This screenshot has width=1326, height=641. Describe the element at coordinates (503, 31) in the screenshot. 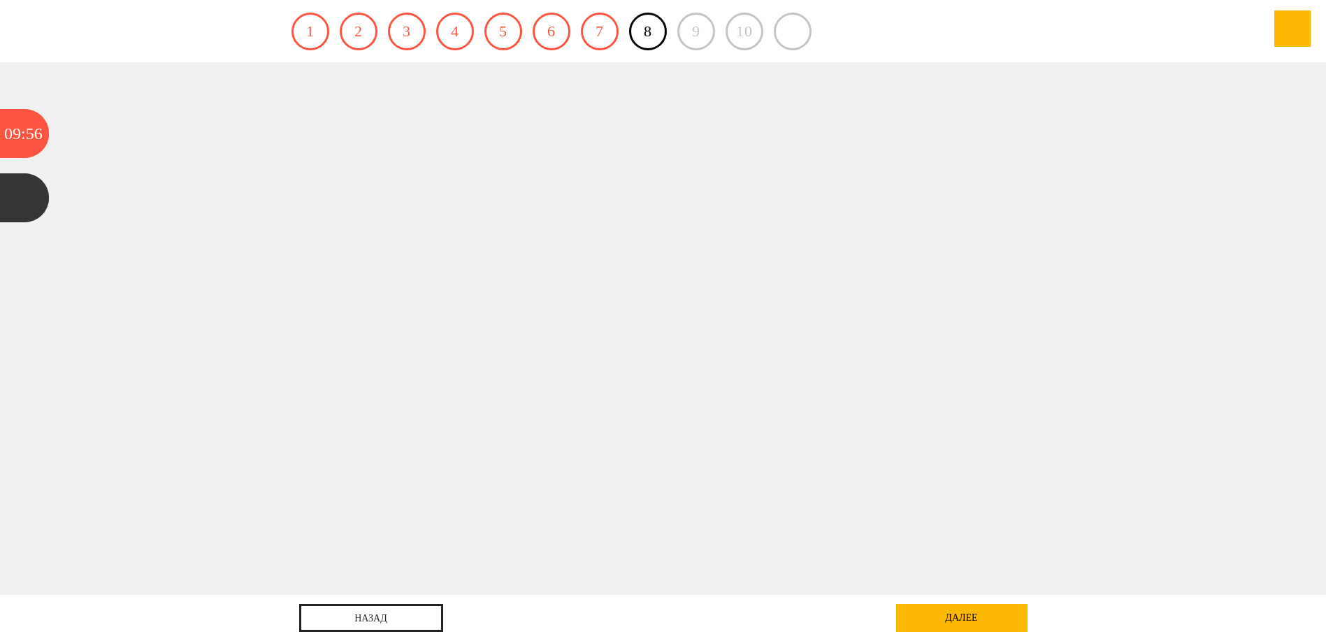

I see `a: 5` at that location.